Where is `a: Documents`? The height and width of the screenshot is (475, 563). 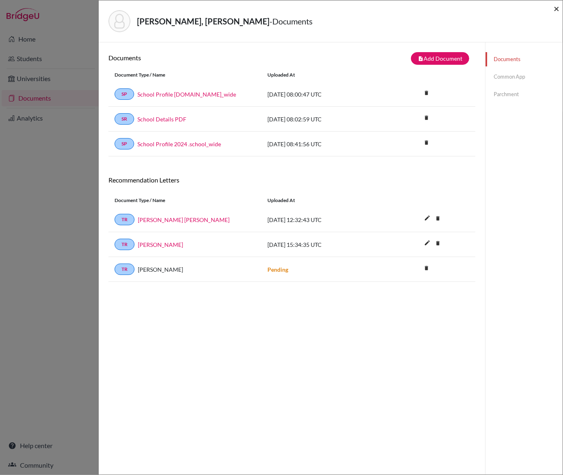
a: Documents is located at coordinates (524, 59).